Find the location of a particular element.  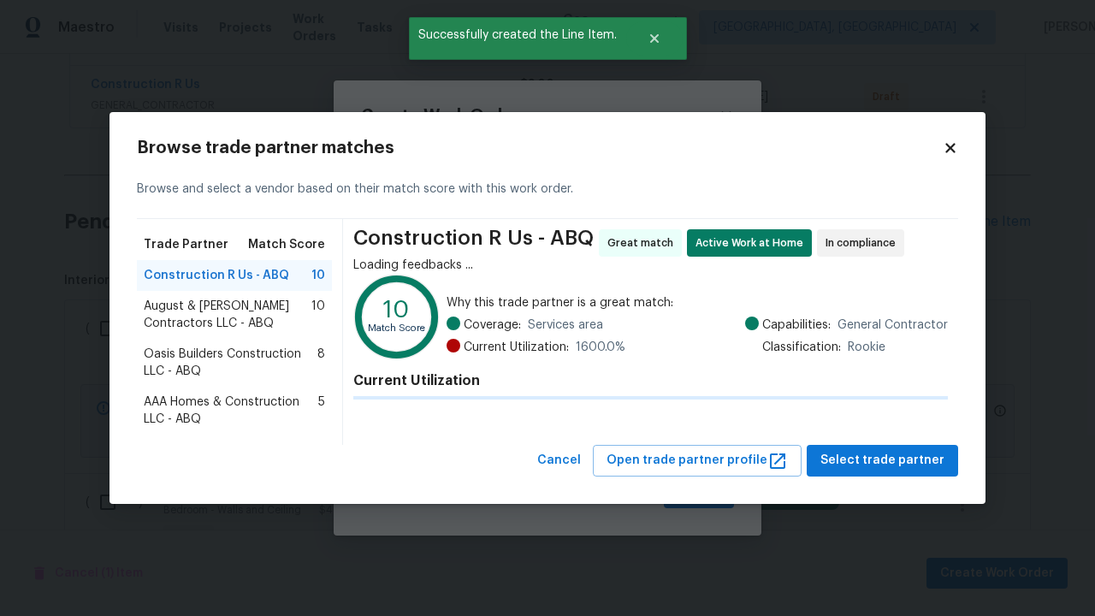

span: In compliance is located at coordinates (864, 243).